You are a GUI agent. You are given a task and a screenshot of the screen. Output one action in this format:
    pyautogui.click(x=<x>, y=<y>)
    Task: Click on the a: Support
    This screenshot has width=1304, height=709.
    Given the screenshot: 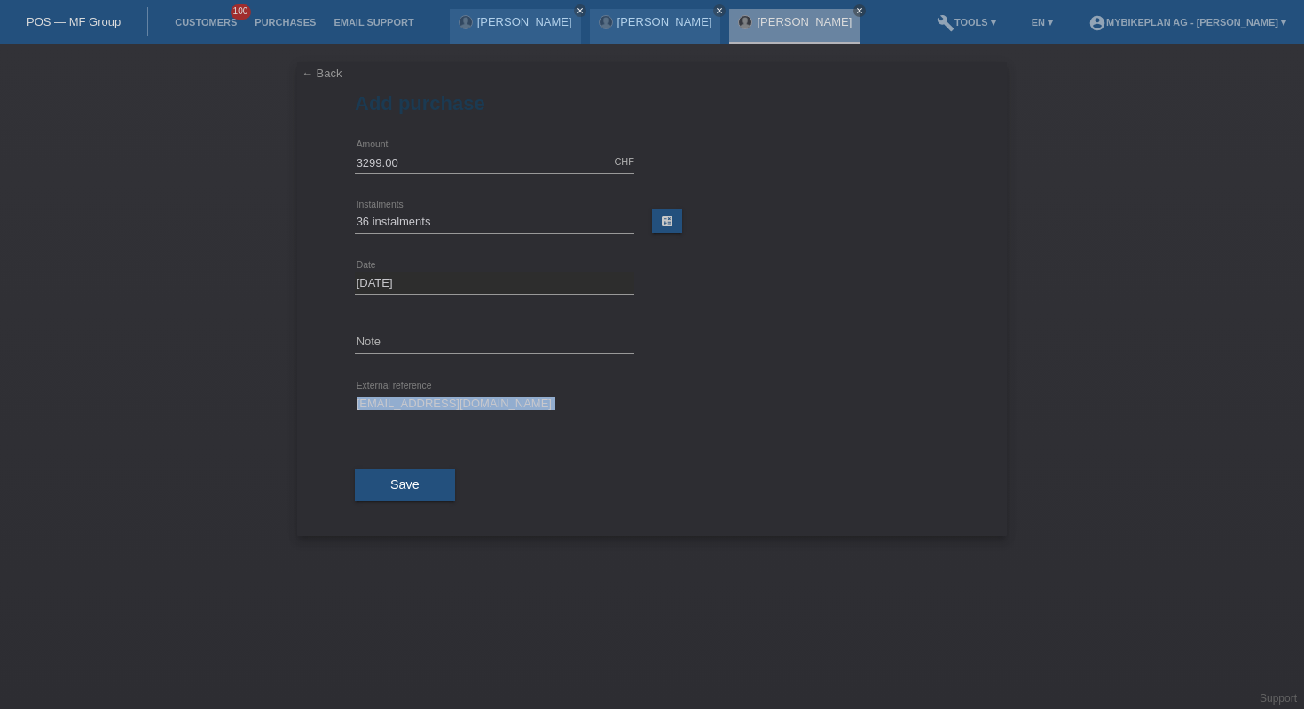 What is the action you would take?
    pyautogui.click(x=1278, y=698)
    